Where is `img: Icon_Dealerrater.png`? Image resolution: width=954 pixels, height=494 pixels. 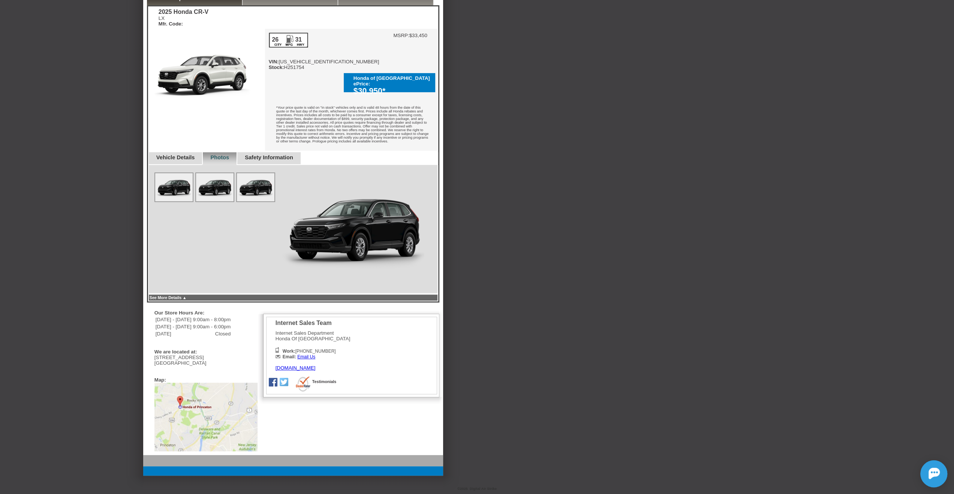 img: Icon_Dealerrater.png is located at coordinates (304, 384).